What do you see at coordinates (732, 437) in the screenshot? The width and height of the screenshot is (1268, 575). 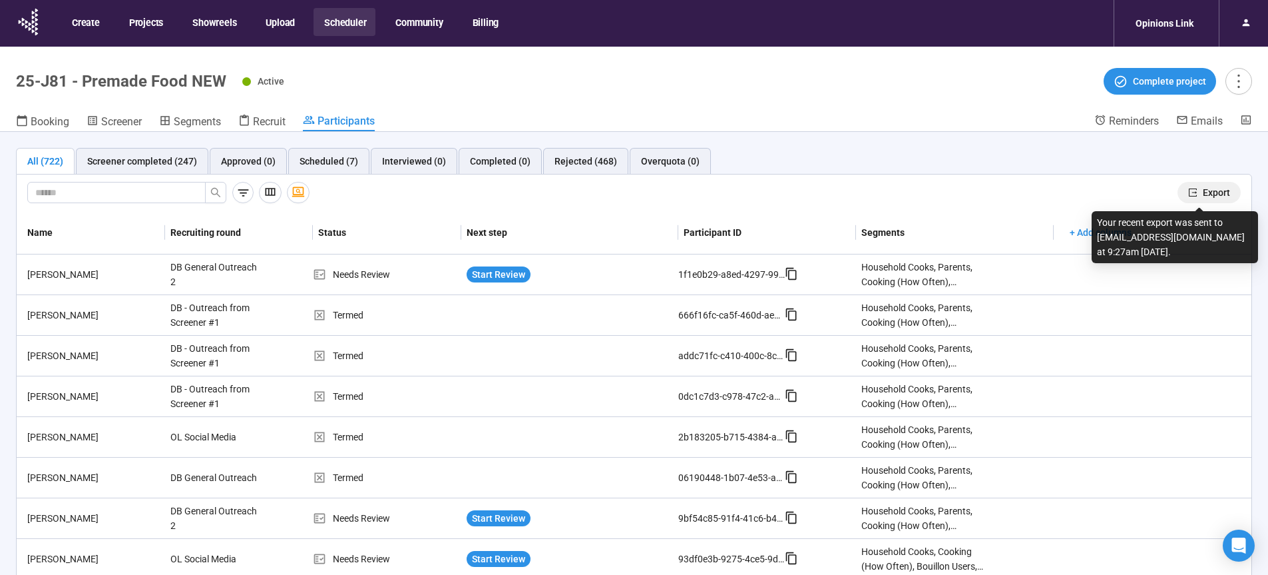 I see `div: 2b183205-b715-4384-a298-9718d6763468` at bounding box center [732, 437].